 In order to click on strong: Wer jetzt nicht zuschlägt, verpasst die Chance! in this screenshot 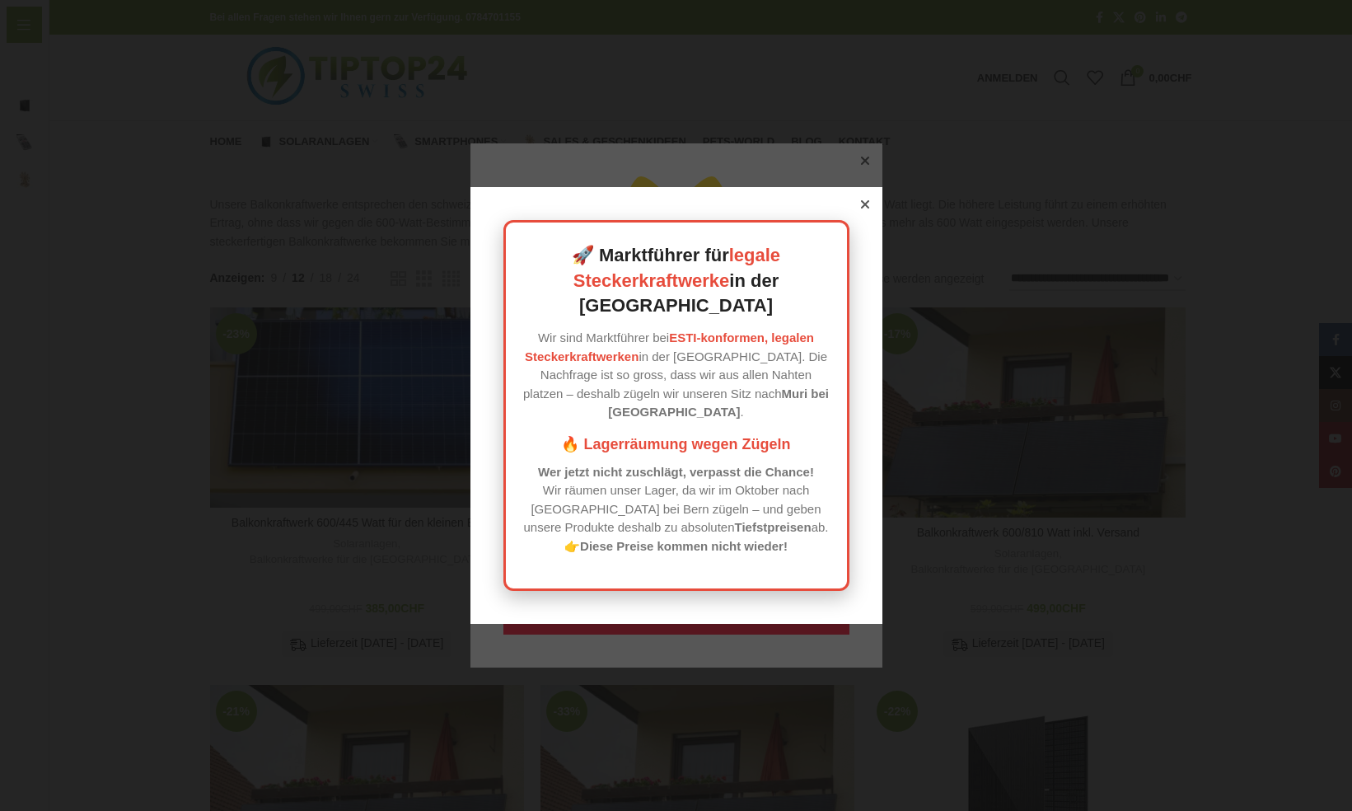, I will do `click(676, 471)`.